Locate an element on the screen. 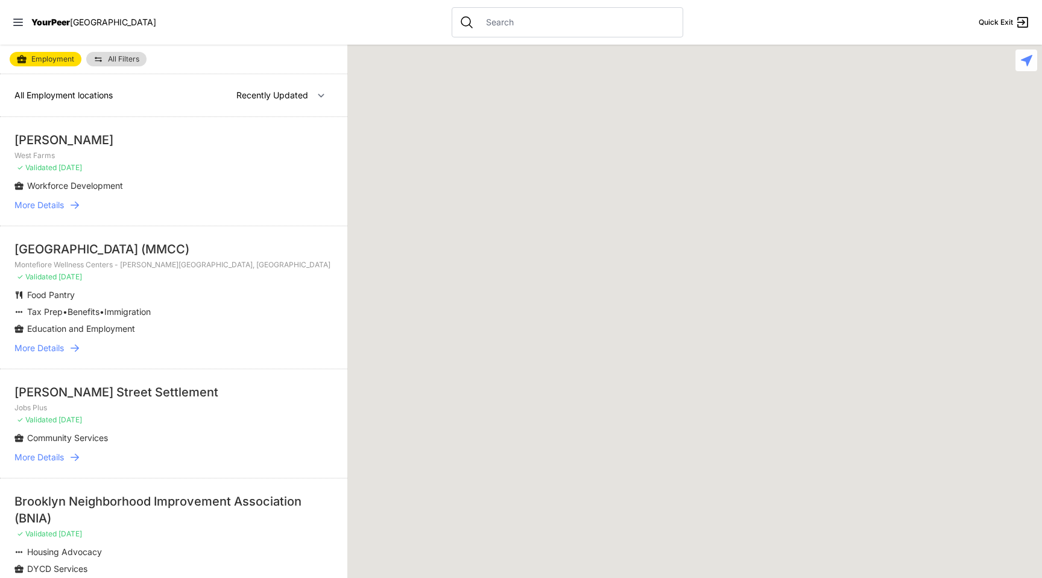 Image resolution: width=1042 pixels, height=578 pixels. a: Quick Exit is located at coordinates (1004, 22).